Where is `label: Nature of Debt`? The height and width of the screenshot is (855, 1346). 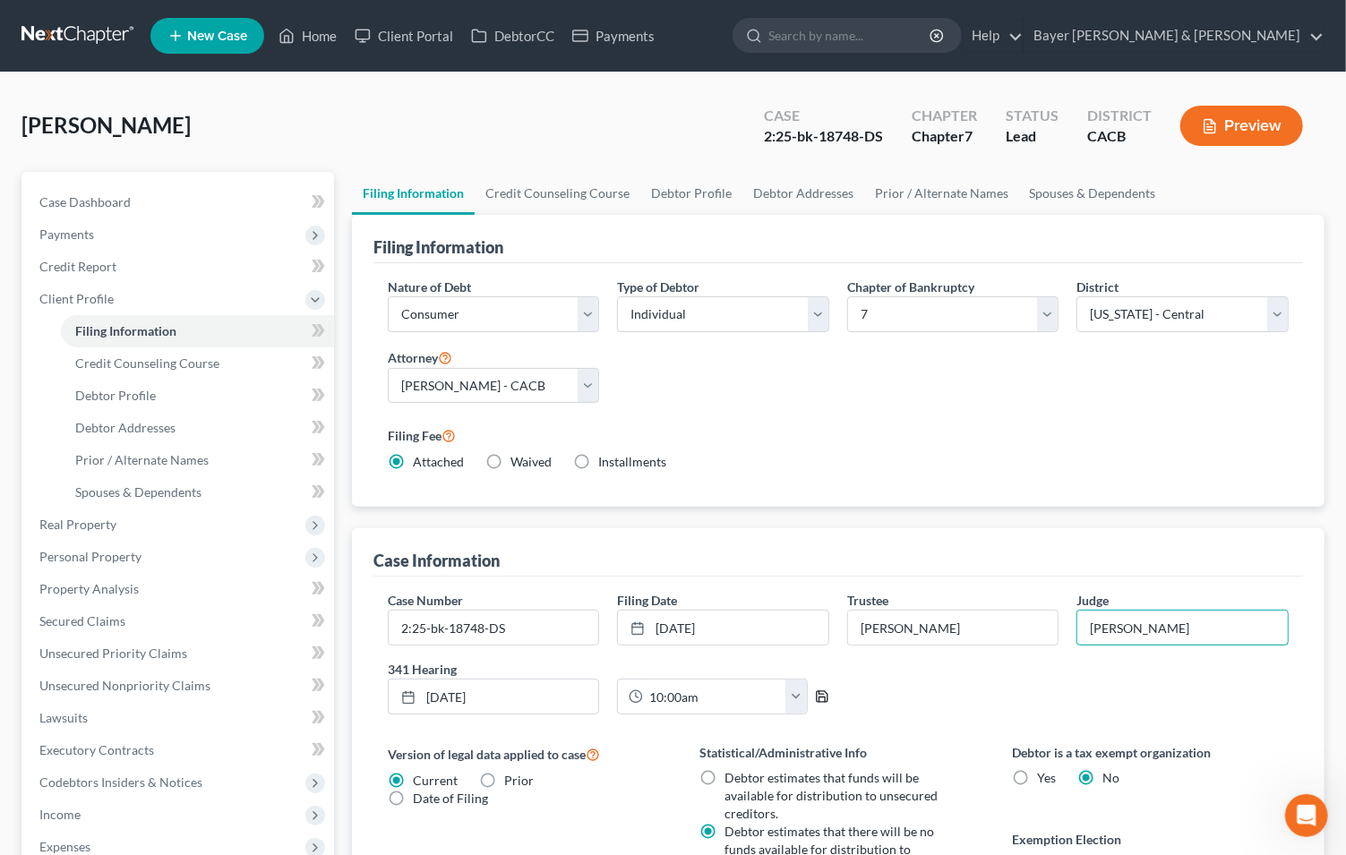
label: Nature of Debt is located at coordinates (429, 287).